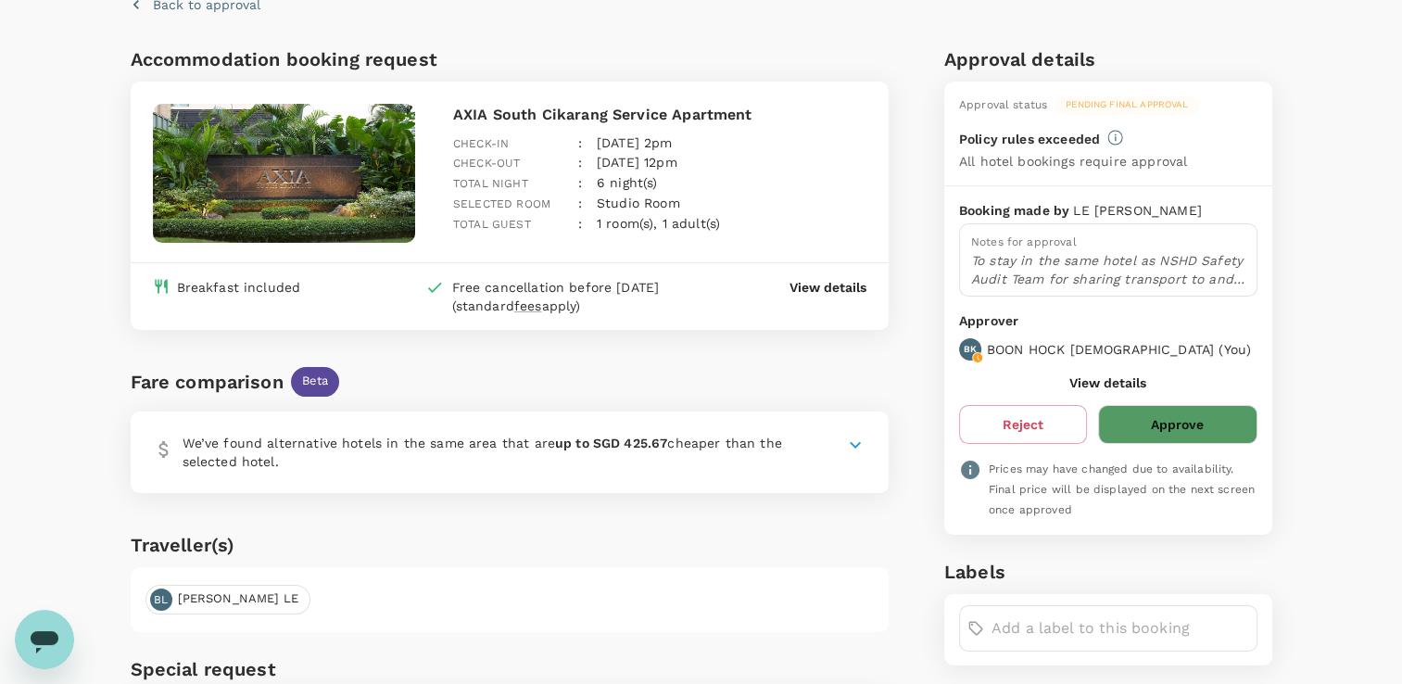 This screenshot has width=1402, height=684. I want to click on span: Prices may have changed due to availability. Final price will be displayed on the next screen onc..., so click(1121, 489).